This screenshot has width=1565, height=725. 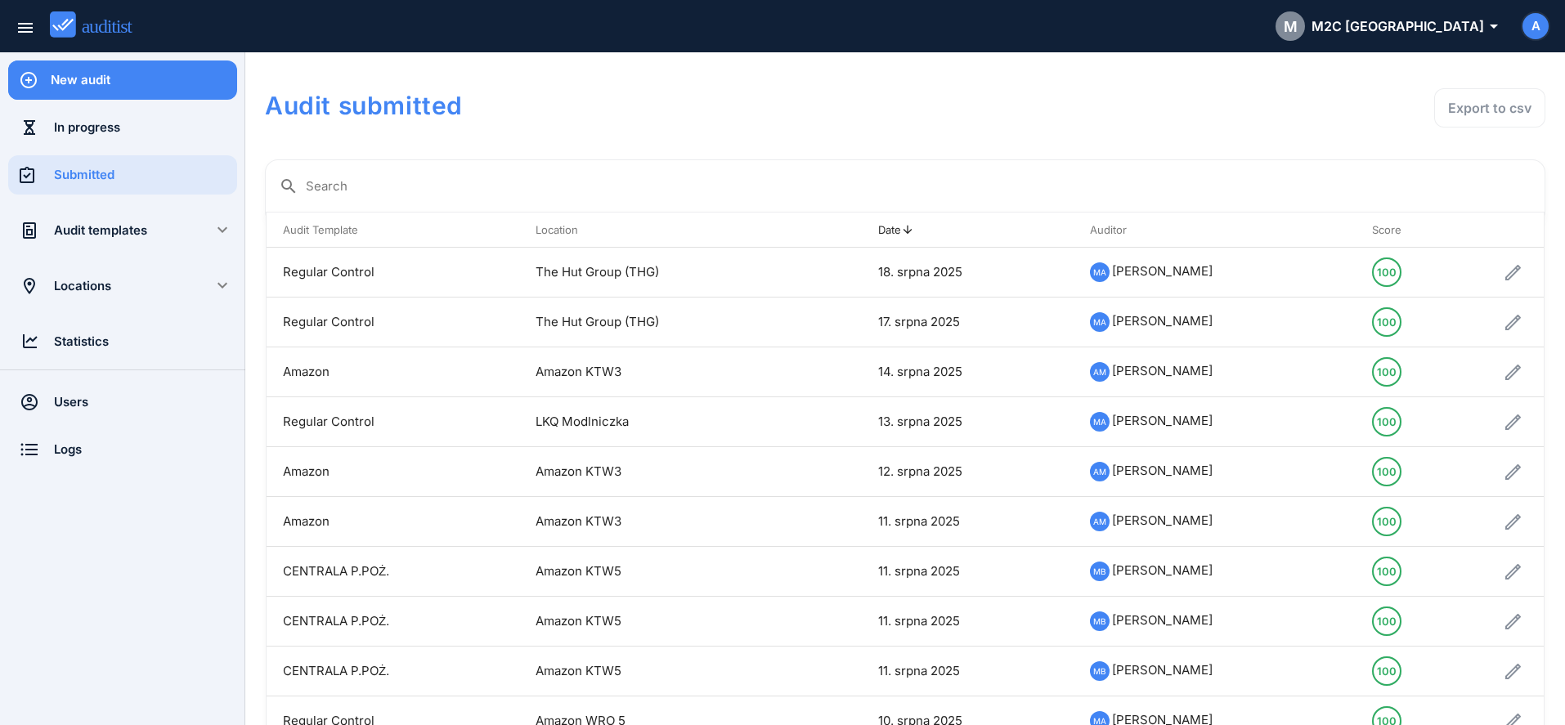 What do you see at coordinates (1490, 108) in the screenshot?
I see `div: Export to csv` at bounding box center [1490, 108].